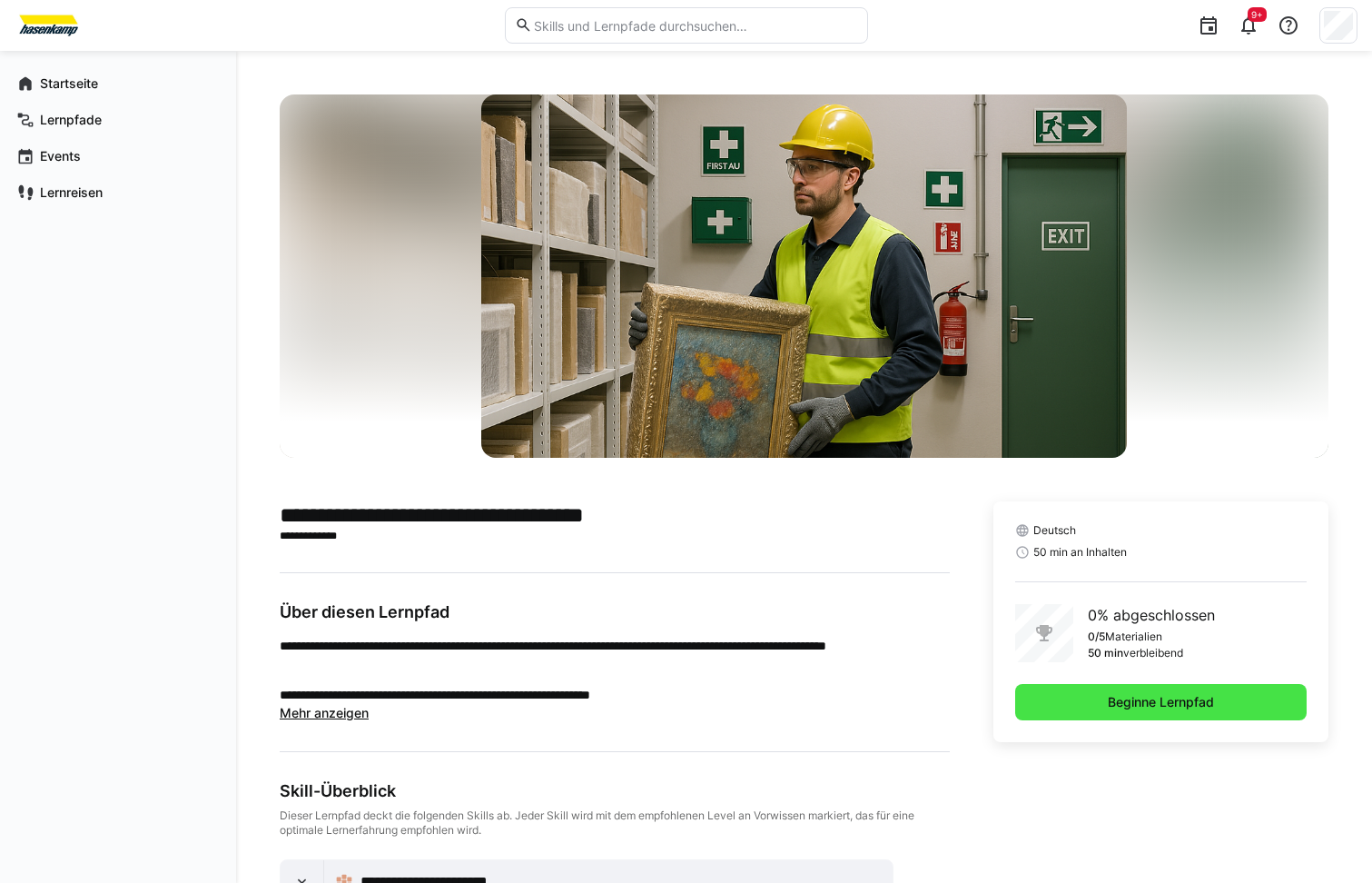 This screenshot has width=1372, height=883. I want to click on p: Materialien, so click(1133, 637).